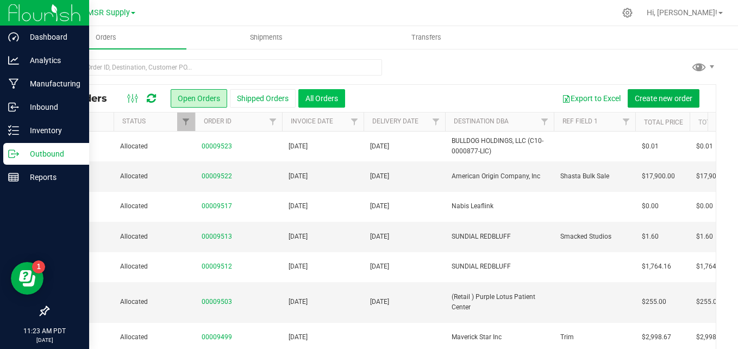  What do you see at coordinates (14, 37) in the screenshot?
I see `inline-svg: Dashboard` at bounding box center [14, 37].